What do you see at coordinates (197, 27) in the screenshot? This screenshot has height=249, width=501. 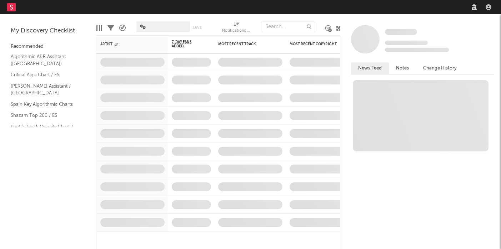 I see `button: Save` at bounding box center [197, 27].